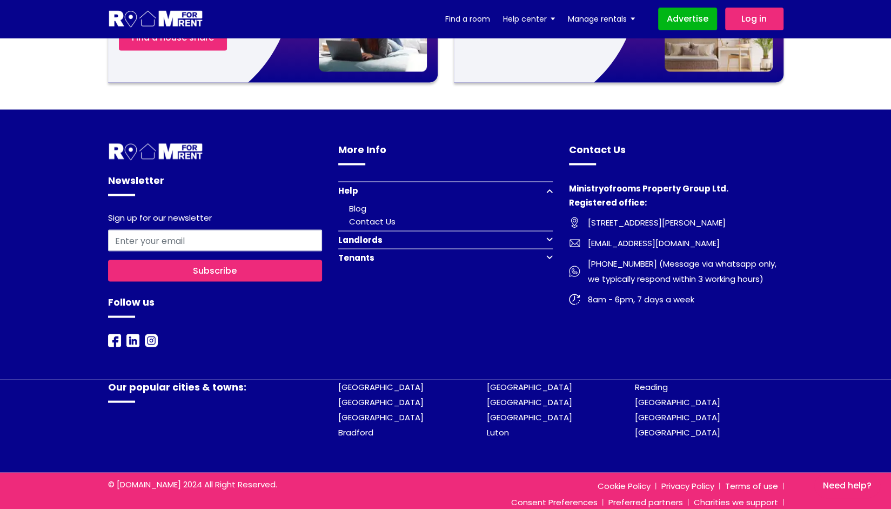 This screenshot has width=891, height=509. Describe the element at coordinates (160, 218) in the screenshot. I see `label: Sign up for our newsletter` at that location.